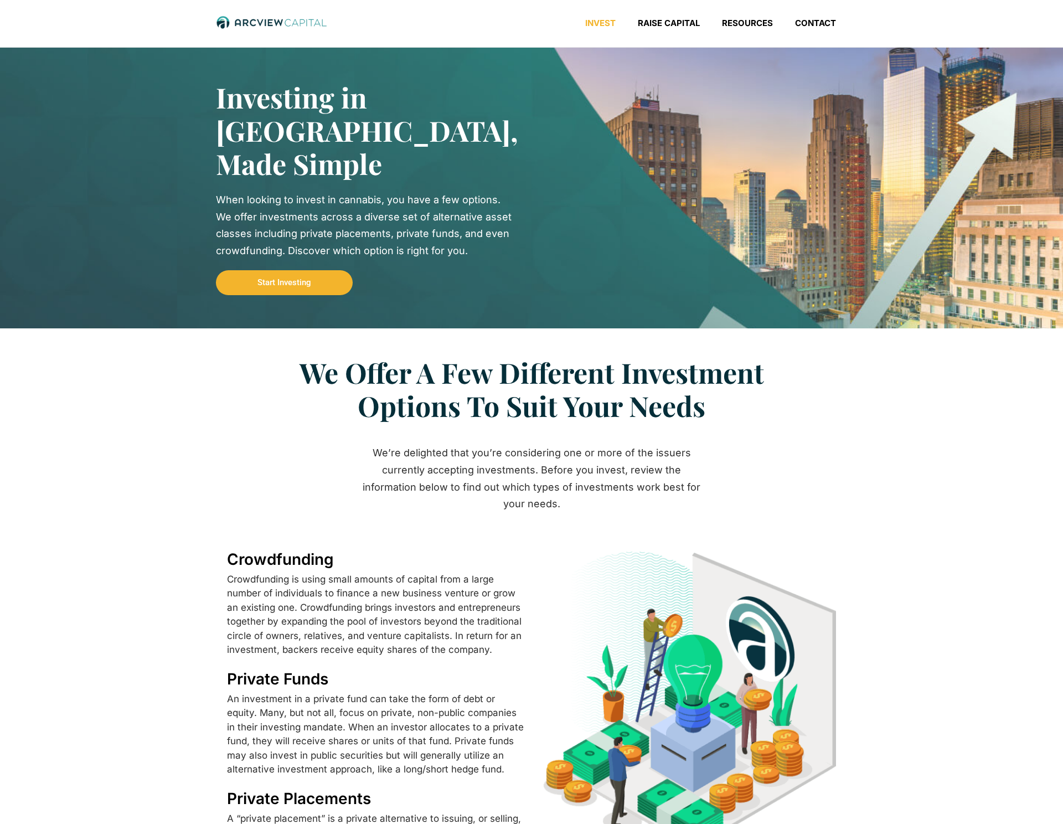  Describe the element at coordinates (377, 798) in the screenshot. I see `h2: Private Placements` at that location.